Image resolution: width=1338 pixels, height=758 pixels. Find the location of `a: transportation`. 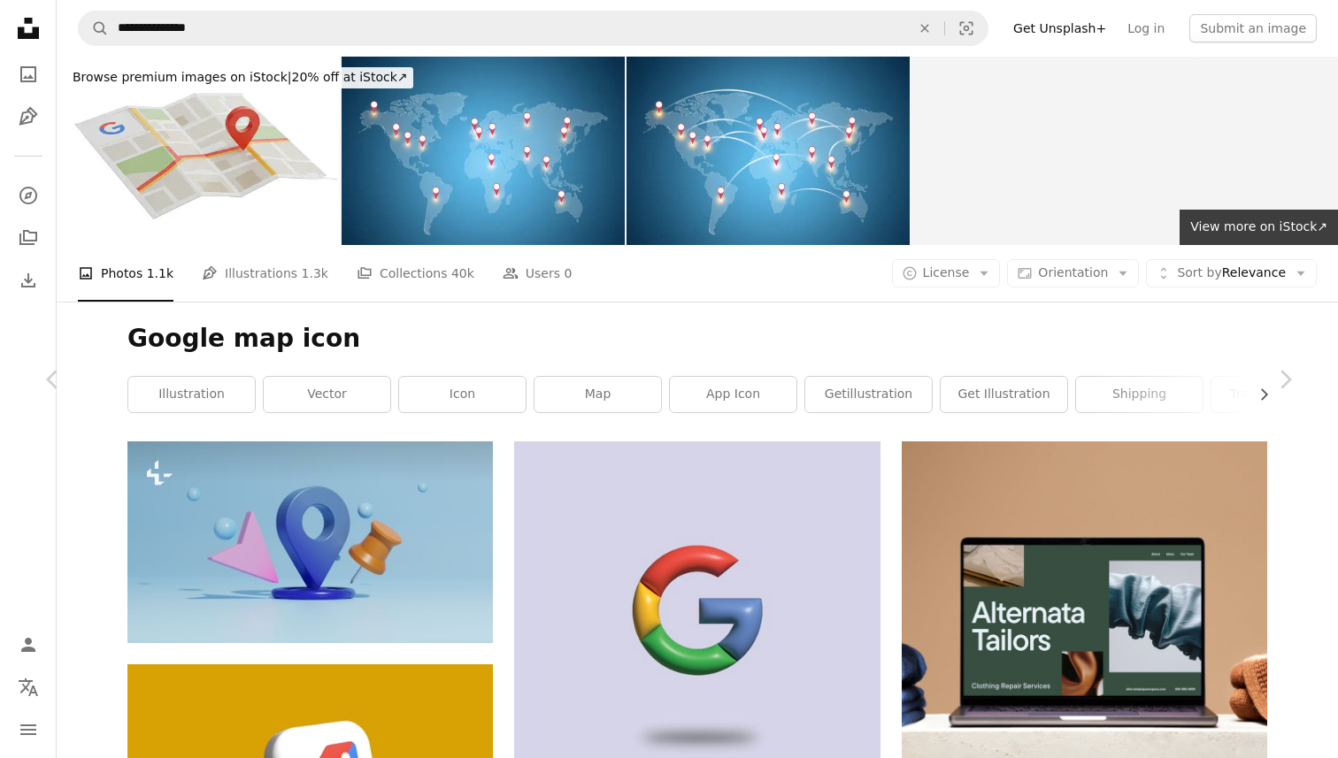

a: transportation is located at coordinates (1274, 395).